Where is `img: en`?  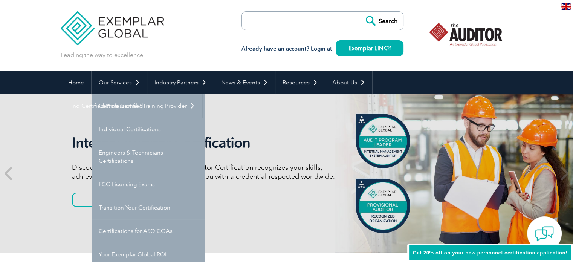
img: en is located at coordinates (566, 6).